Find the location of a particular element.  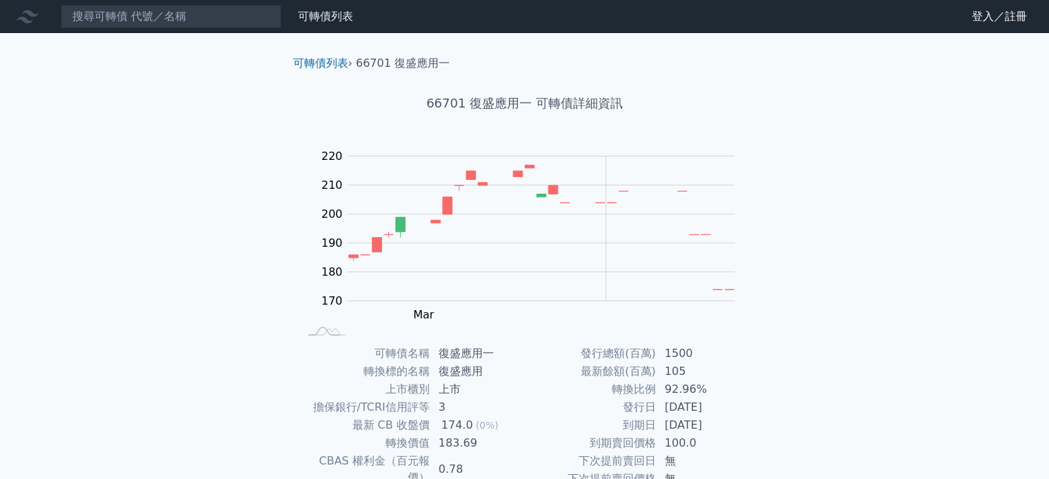

td: 最新 CB 收盤價 is located at coordinates (364, 425).